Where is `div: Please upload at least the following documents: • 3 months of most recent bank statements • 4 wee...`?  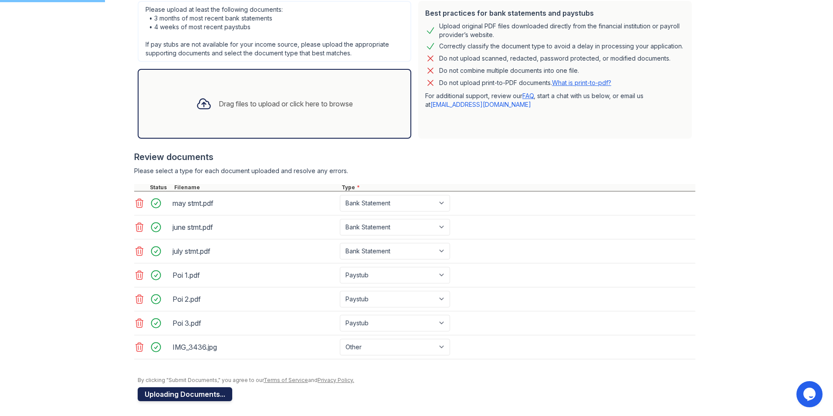 div: Please upload at least the following documents: • 3 months of most recent bank statements • 4 wee... is located at coordinates (274, 31).